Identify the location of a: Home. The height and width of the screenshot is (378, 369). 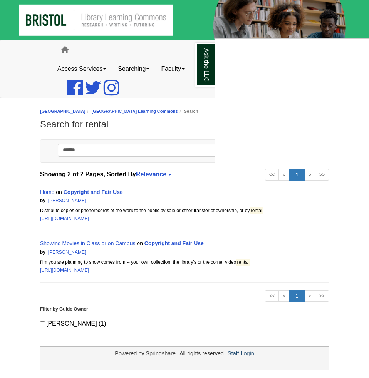
(47, 192).